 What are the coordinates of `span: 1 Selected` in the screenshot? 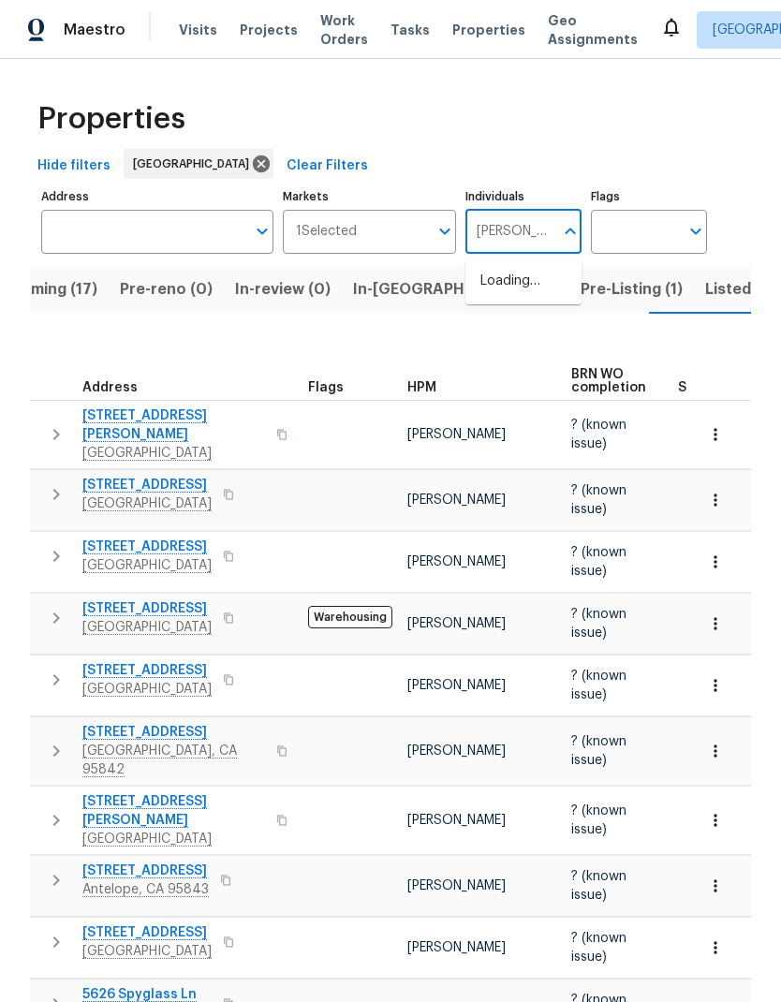 It's located at (326, 231).